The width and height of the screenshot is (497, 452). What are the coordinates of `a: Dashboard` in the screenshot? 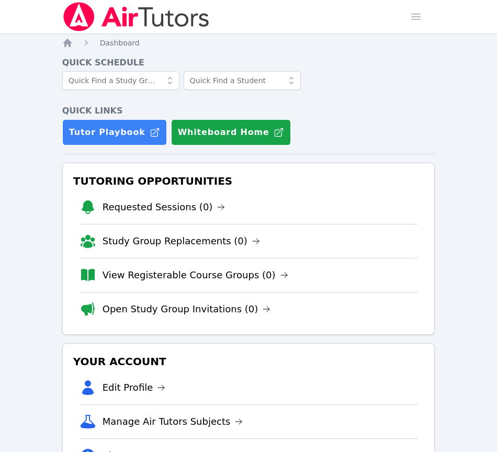 It's located at (120, 43).